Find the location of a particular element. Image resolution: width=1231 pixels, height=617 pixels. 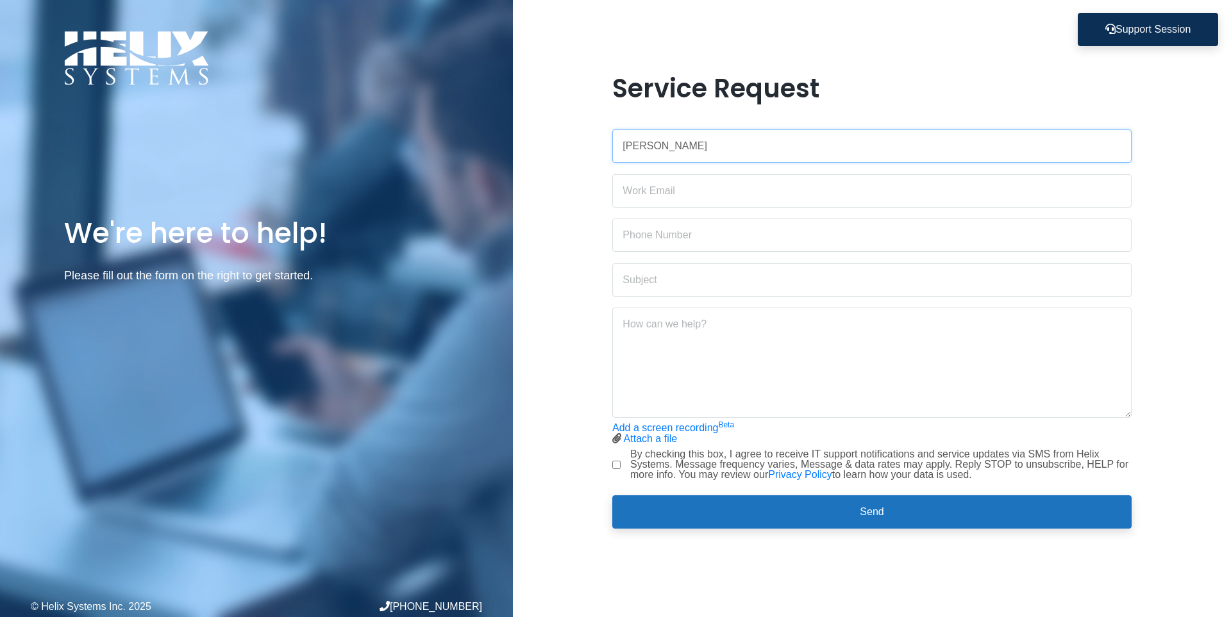

sup: Beta is located at coordinates (726, 425).